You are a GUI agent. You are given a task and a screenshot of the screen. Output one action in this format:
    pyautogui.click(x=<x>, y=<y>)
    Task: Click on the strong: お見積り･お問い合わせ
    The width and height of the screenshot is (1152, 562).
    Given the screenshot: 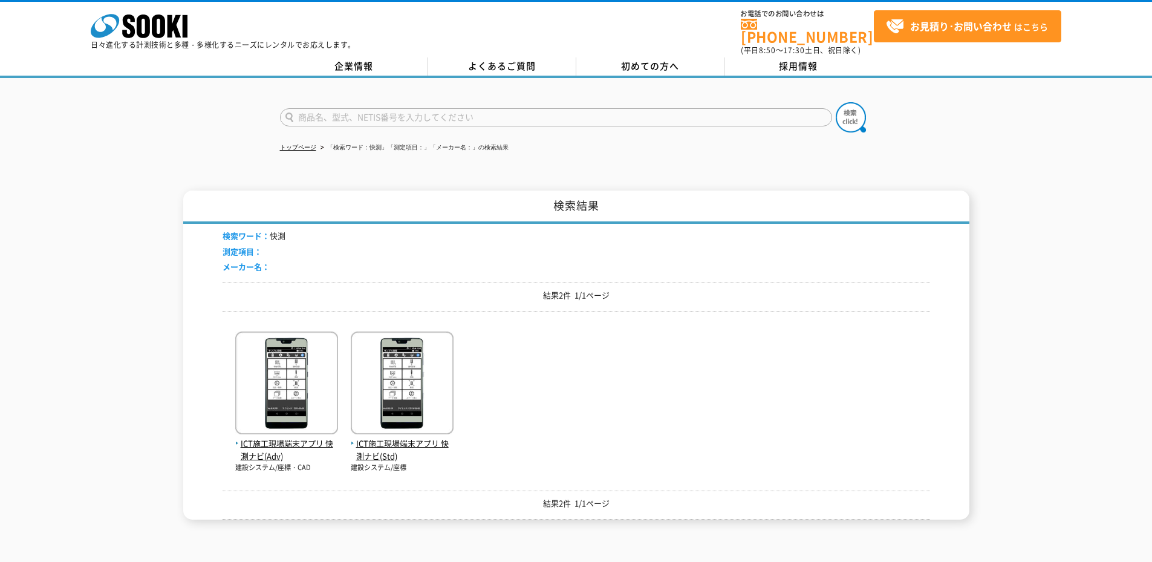 What is the action you would take?
    pyautogui.click(x=961, y=26)
    